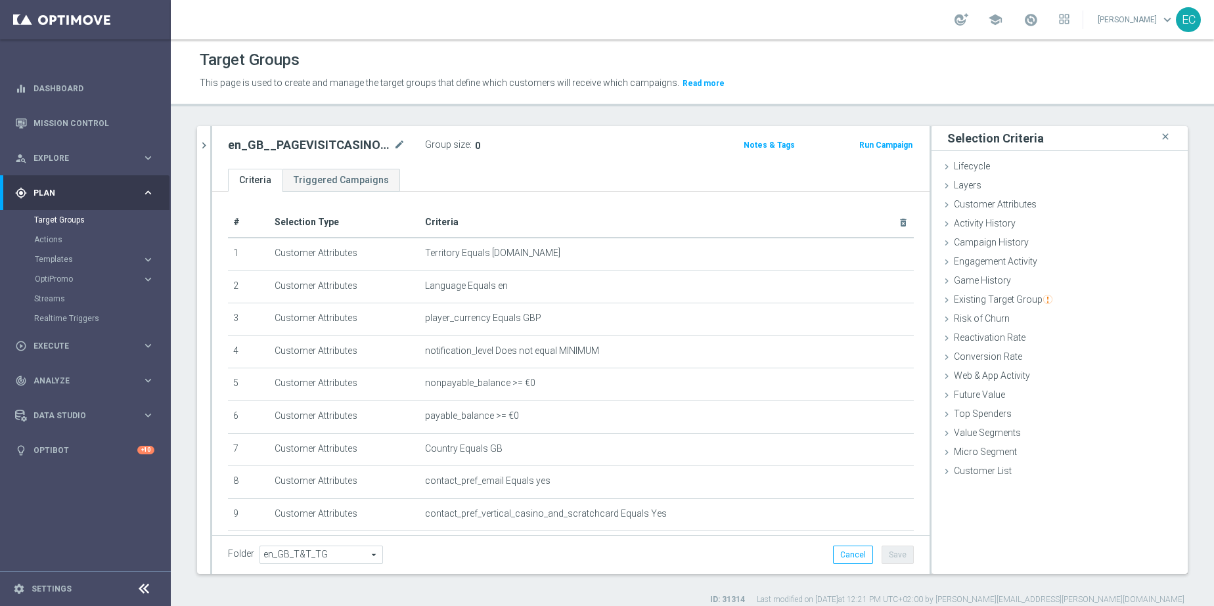 The width and height of the screenshot is (1214, 606). What do you see at coordinates (1188, 20) in the screenshot?
I see `div: EC` at bounding box center [1188, 20].